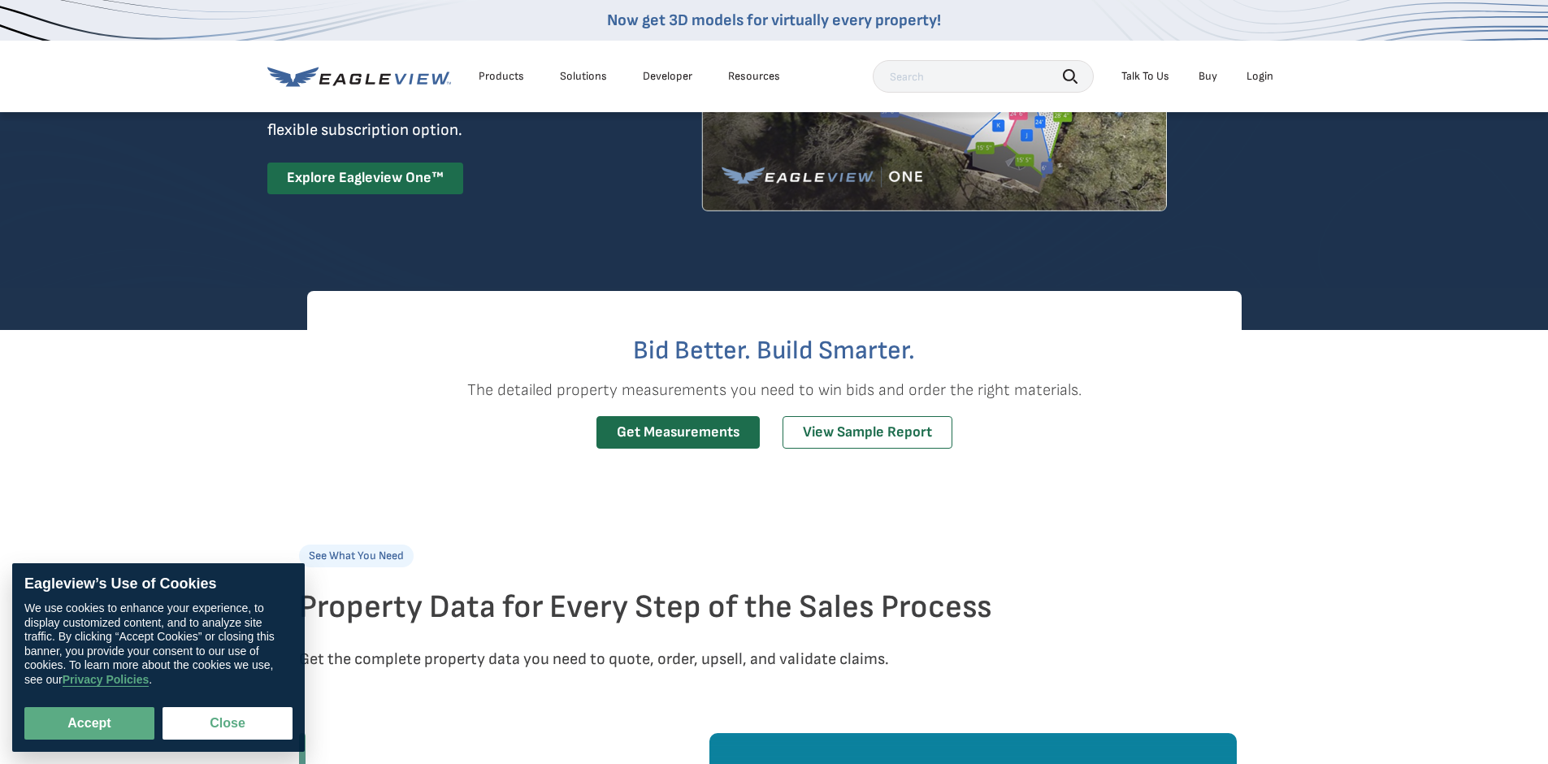 The image size is (1548, 764). I want to click on input: Search, so click(983, 76).